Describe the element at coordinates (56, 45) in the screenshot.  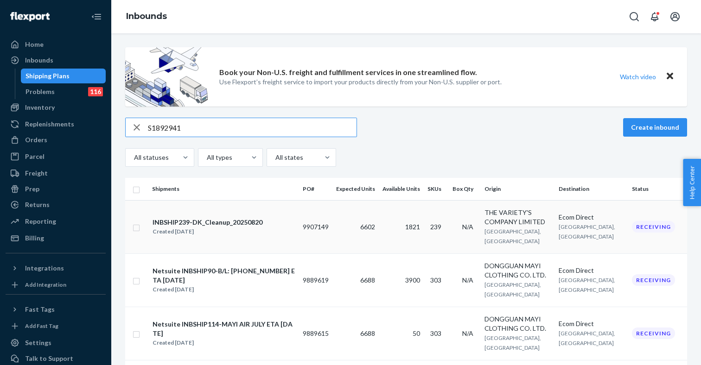
I see `a: Home` at that location.